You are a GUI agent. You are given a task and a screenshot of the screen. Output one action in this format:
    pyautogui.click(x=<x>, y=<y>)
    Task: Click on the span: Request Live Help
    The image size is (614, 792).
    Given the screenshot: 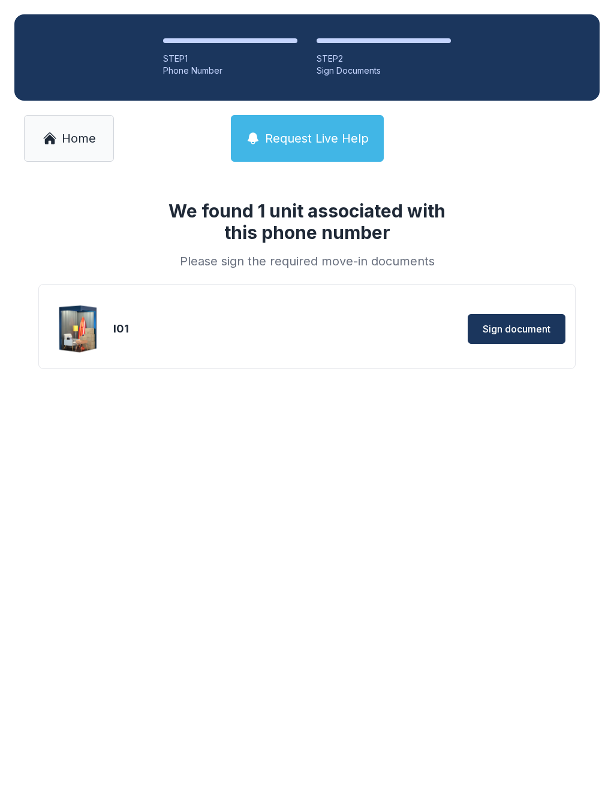 What is the action you would take?
    pyautogui.click(x=317, y=138)
    